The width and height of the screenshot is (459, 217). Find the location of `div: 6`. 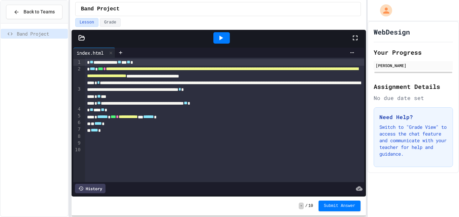

div: 6 is located at coordinates (77, 123).